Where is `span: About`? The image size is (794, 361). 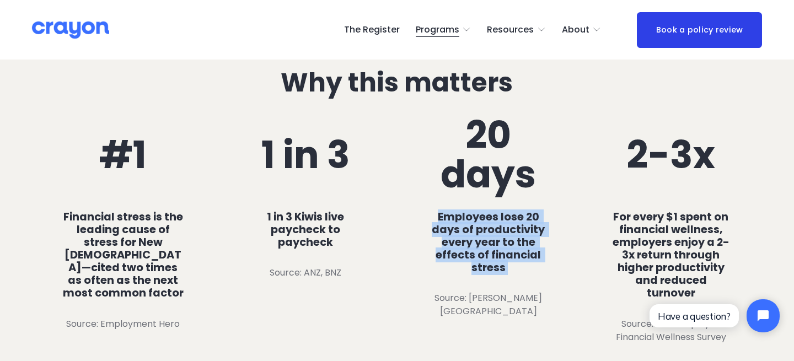
span: About is located at coordinates (576, 30).